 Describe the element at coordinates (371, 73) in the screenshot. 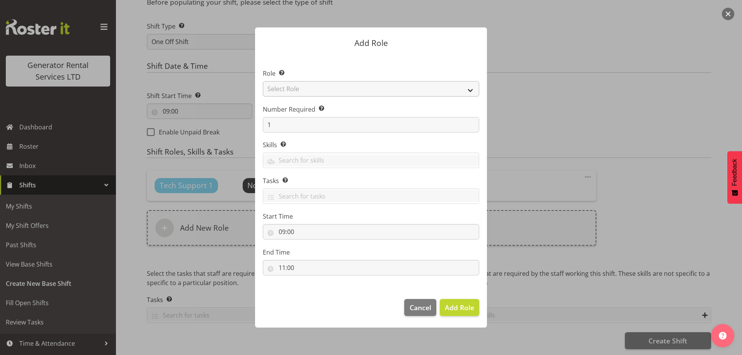

I see `label: Role` at that location.